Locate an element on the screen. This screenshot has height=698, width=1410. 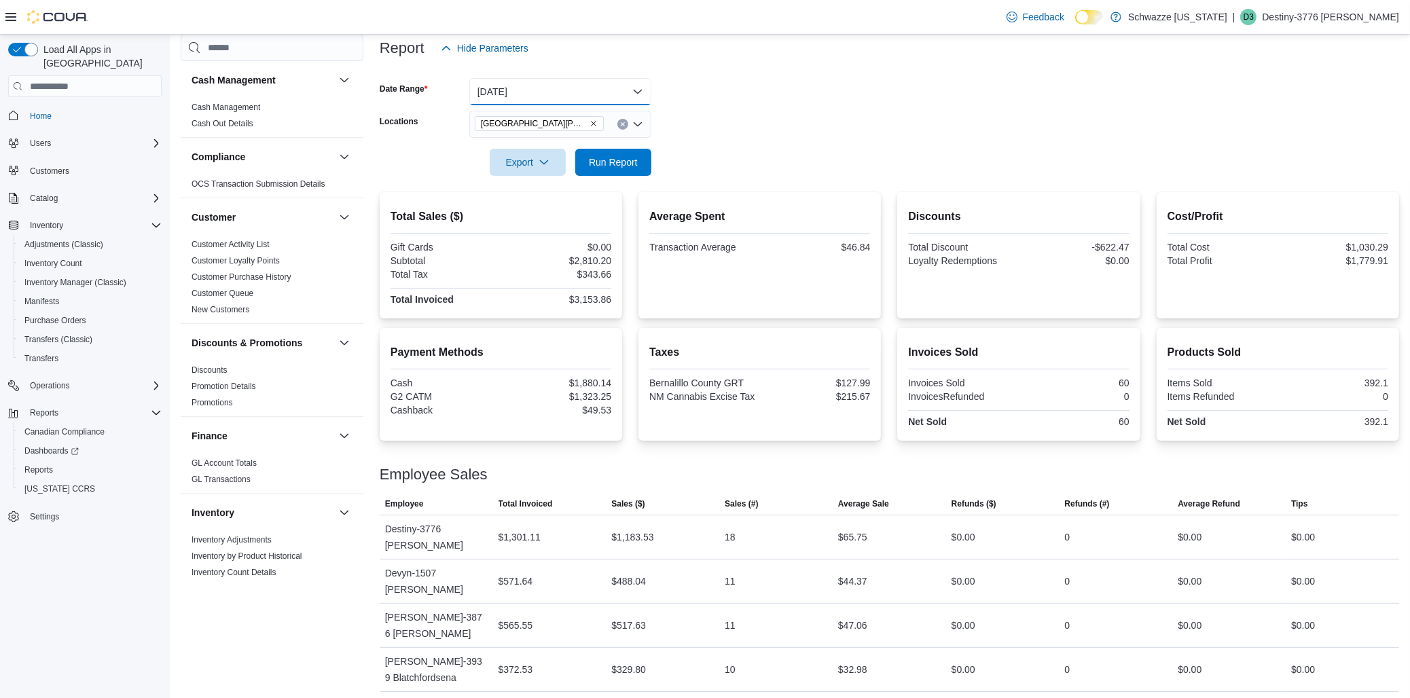
div: 392.1 is located at coordinates (1334, 383).